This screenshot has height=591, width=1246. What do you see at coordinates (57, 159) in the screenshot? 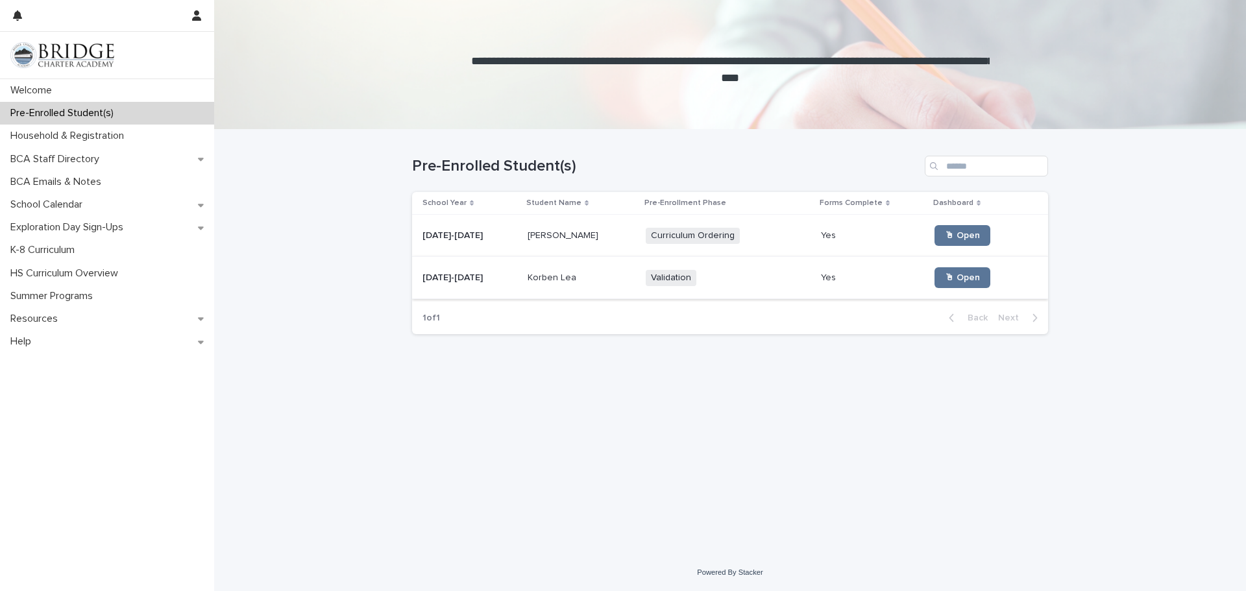
I see `p: BCA Staff Directory` at bounding box center [57, 159].